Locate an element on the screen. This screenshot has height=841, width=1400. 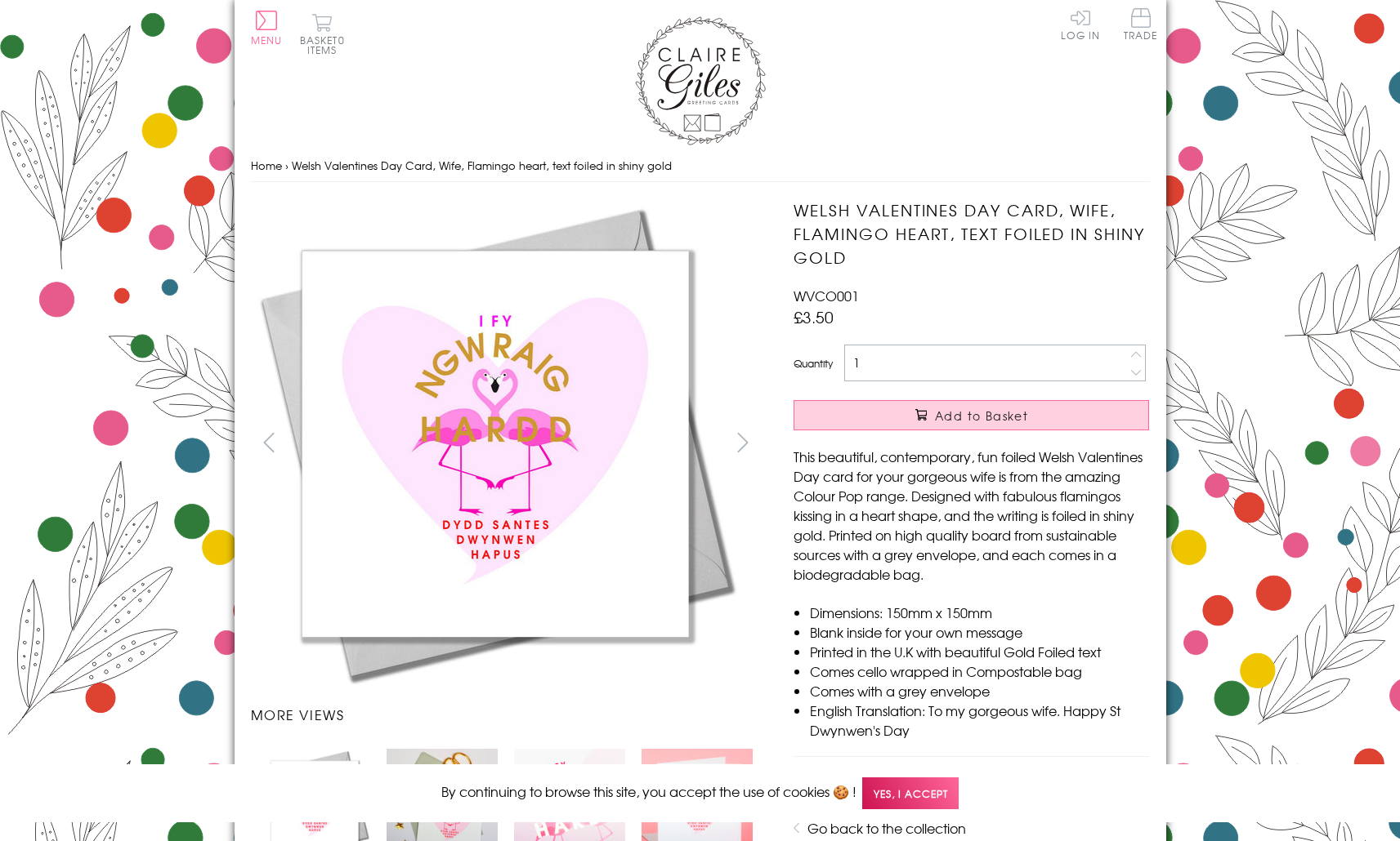
span: Yes, I accept is located at coordinates (910, 793).